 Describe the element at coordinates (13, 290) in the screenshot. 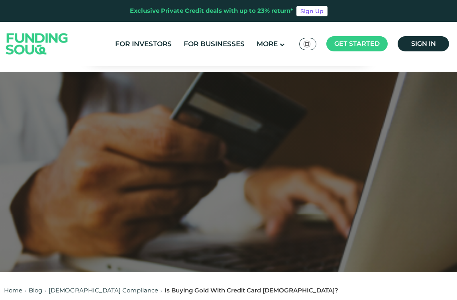

I see `a: Home` at that location.